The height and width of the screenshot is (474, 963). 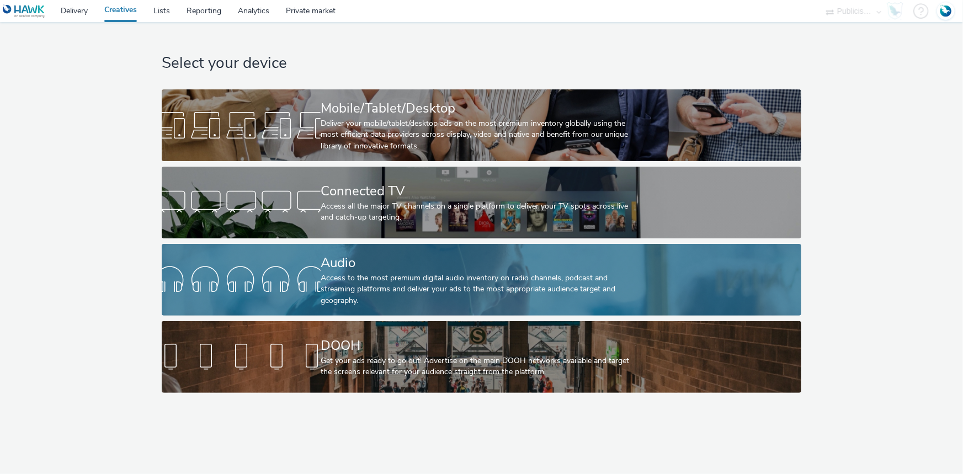 I want to click on h1: Select your device, so click(x=481, y=63).